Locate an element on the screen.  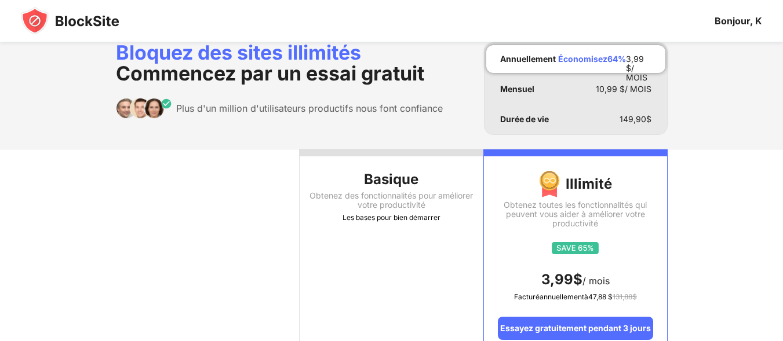
font: 3,99 is located at coordinates (557, 279).